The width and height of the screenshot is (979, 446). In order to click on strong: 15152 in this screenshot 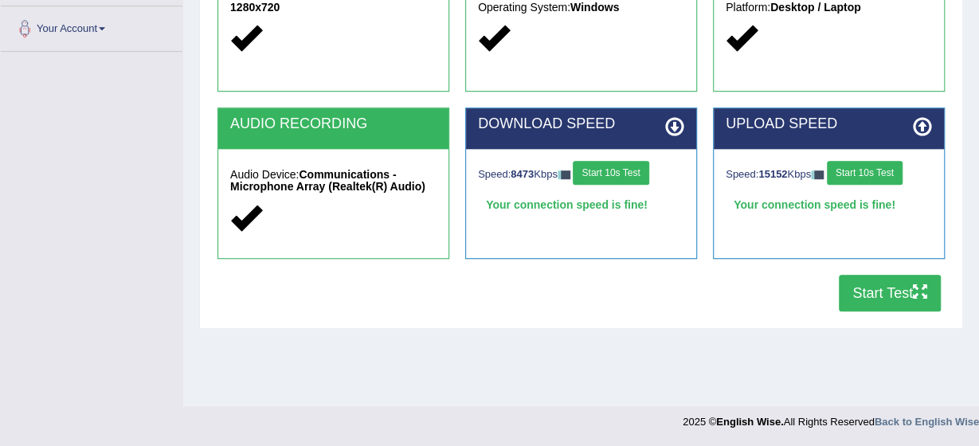, I will do `click(773, 174)`.